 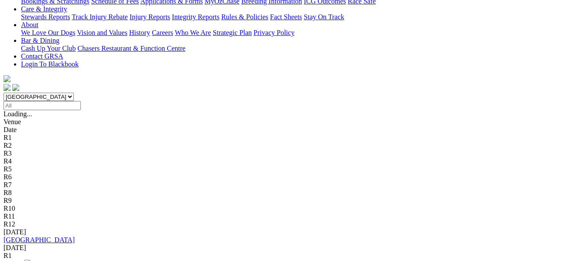 What do you see at coordinates (293, 201) in the screenshot?
I see `div: R9` at bounding box center [293, 201].